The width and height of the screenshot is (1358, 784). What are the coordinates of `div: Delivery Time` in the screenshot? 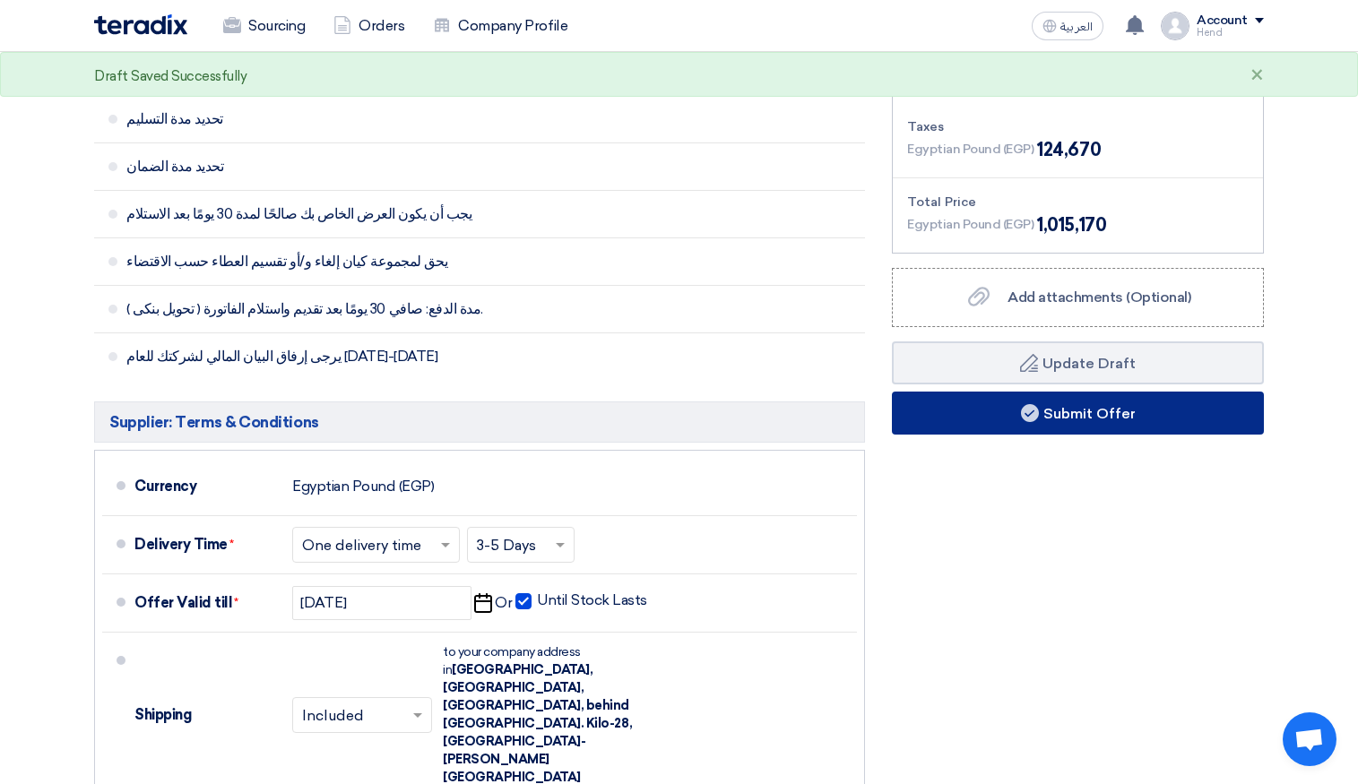 It's located at (206, 545).